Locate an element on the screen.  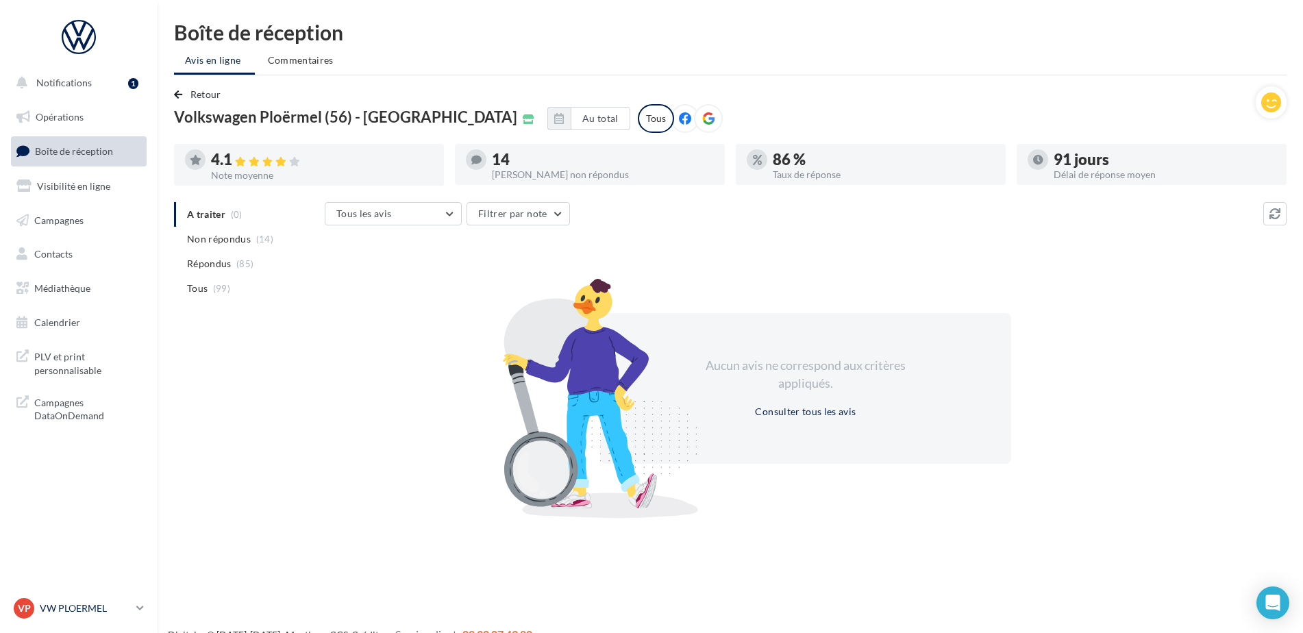
button: Tous les avis is located at coordinates (393, 214).